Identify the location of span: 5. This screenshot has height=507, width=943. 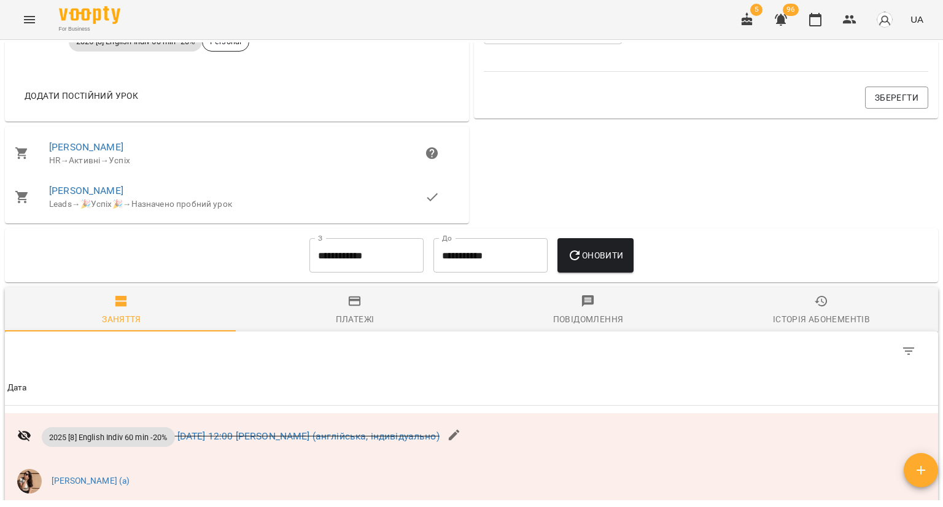
(757, 10).